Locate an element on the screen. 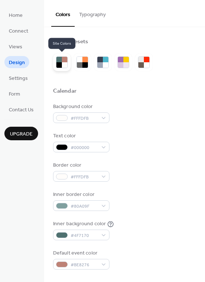  span: Connect is located at coordinates (18, 31).